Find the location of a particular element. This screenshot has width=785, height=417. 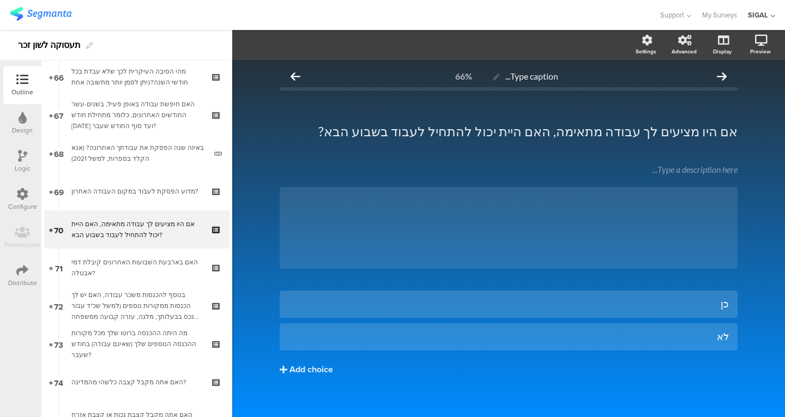

div: 66% is located at coordinates (464, 76).